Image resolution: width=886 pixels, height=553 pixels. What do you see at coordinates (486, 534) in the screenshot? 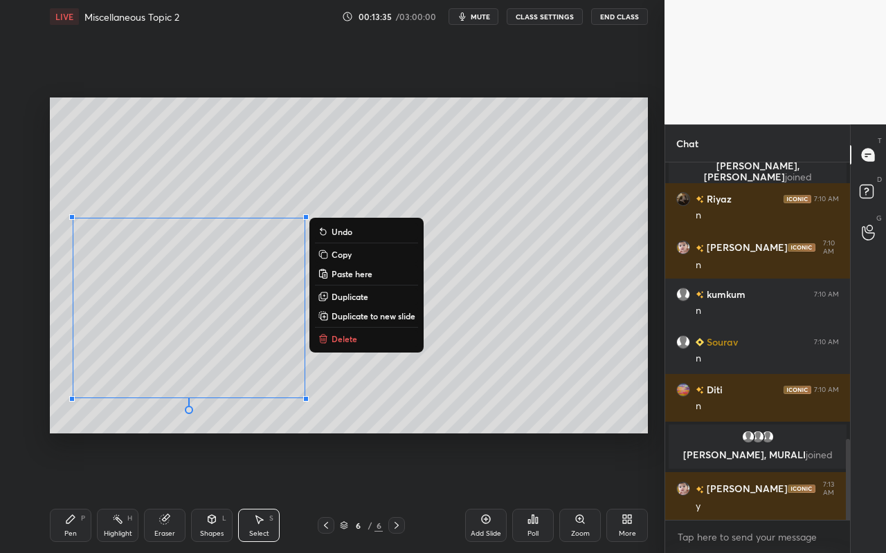
I see `div: Add Slide` at bounding box center [486, 534].